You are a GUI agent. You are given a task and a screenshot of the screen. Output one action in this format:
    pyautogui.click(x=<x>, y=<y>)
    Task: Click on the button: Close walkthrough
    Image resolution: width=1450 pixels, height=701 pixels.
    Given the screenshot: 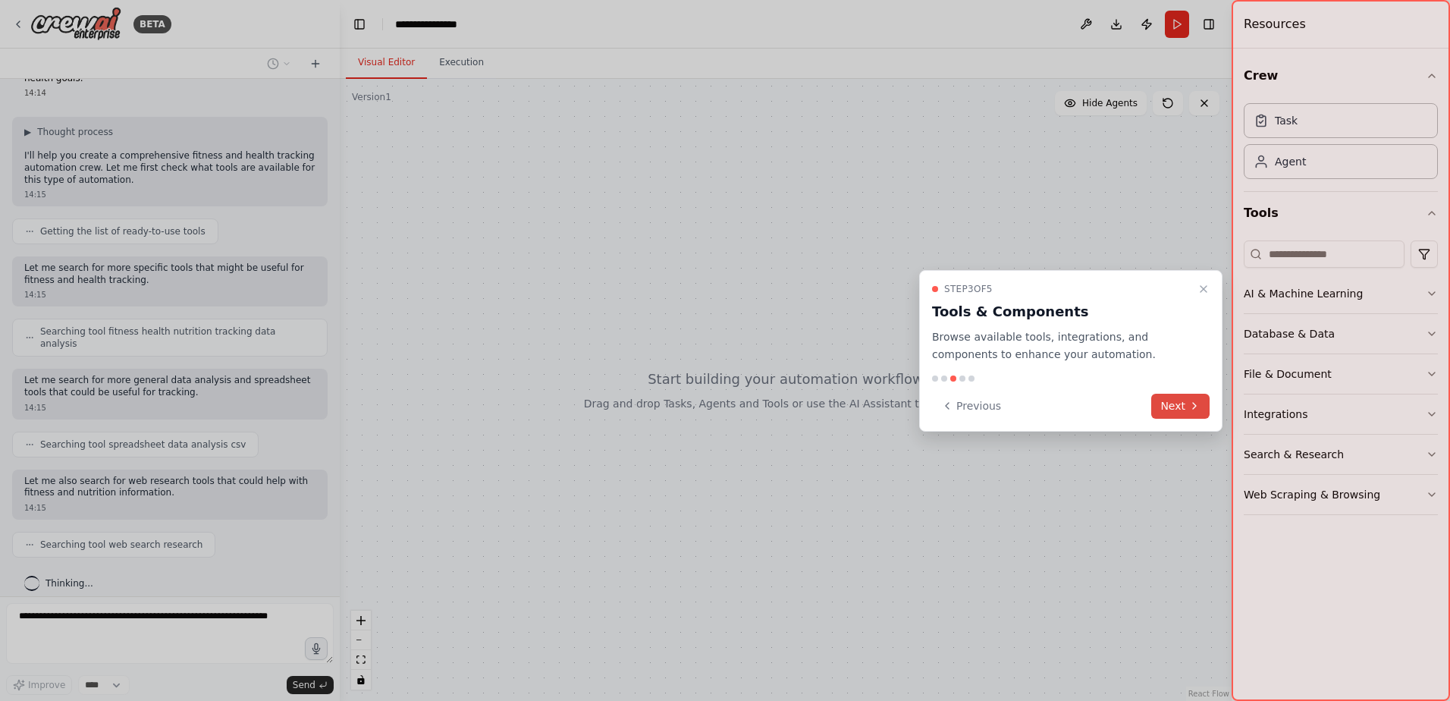 What is the action you would take?
    pyautogui.click(x=1204, y=289)
    